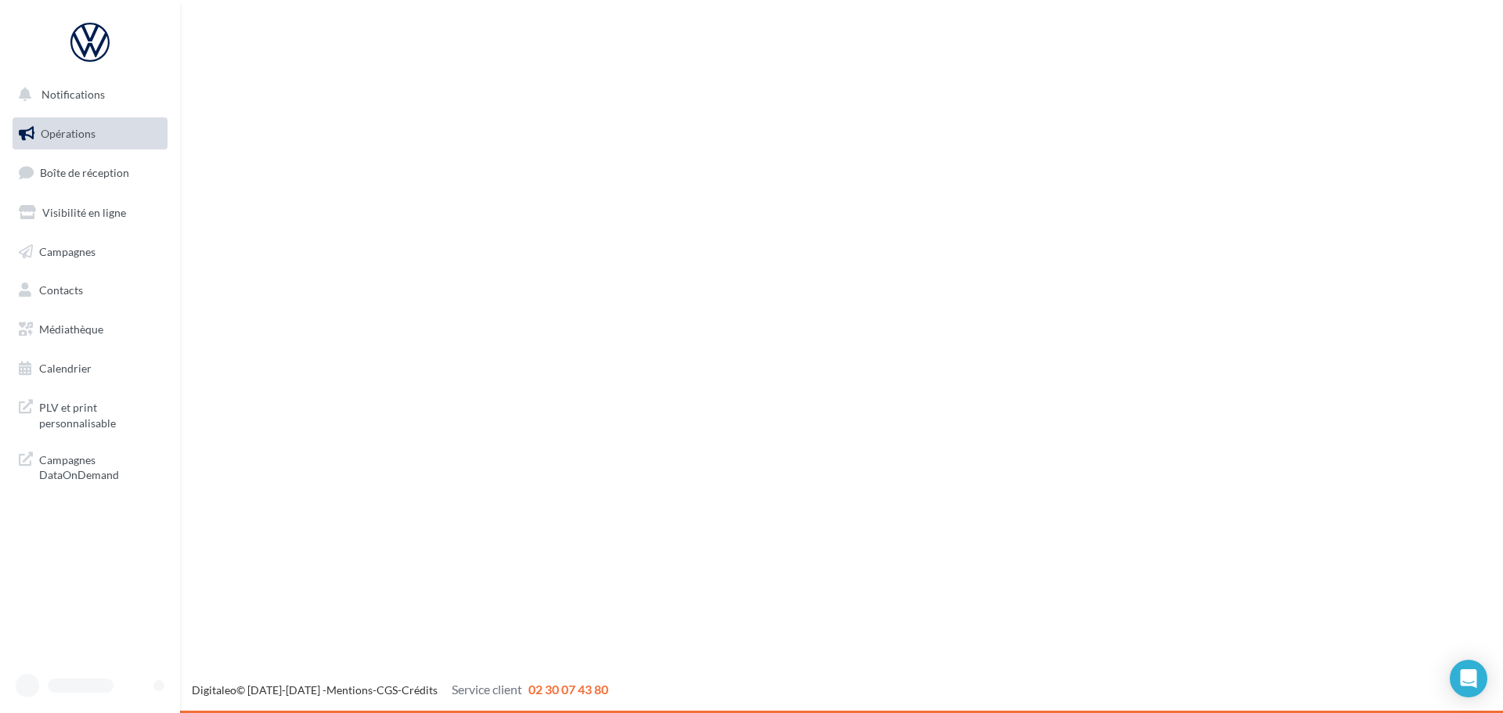  Describe the element at coordinates (90, 413) in the screenshot. I see `a: PLV et print personnalisable` at that location.